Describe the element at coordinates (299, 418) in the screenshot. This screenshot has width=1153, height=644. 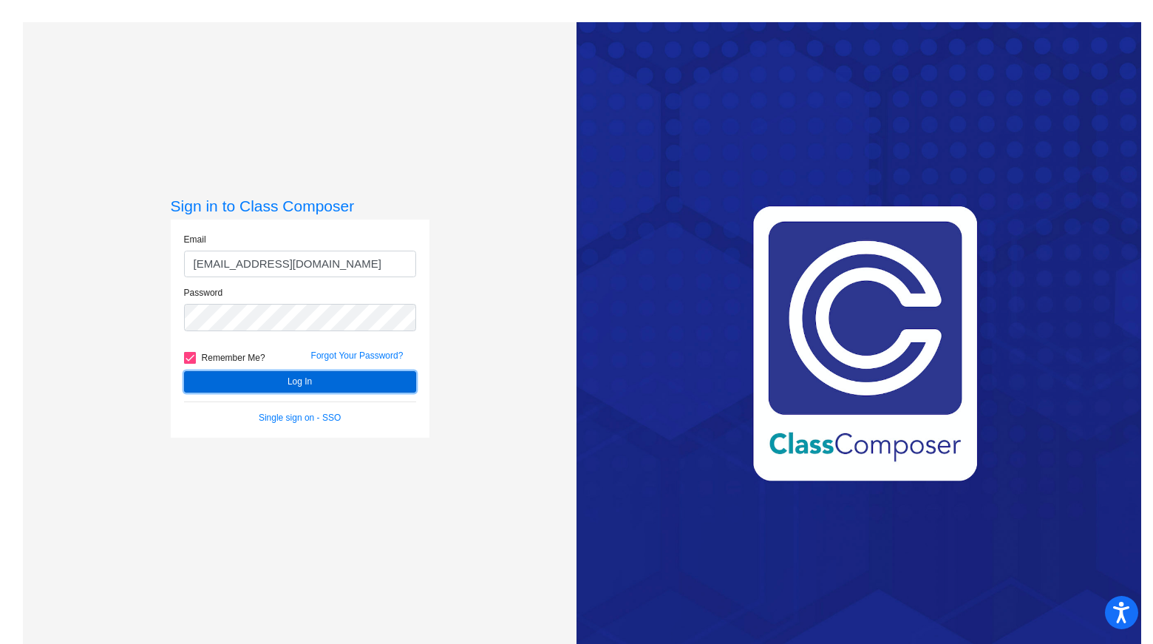
I see `a: Single sign on - SSO` at that location.